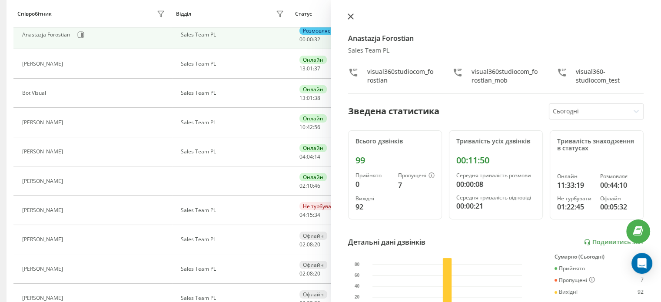 The width and height of the screenshot is (661, 302). Describe the element at coordinates (317, 157) in the screenshot. I see `span: 14` at that location.